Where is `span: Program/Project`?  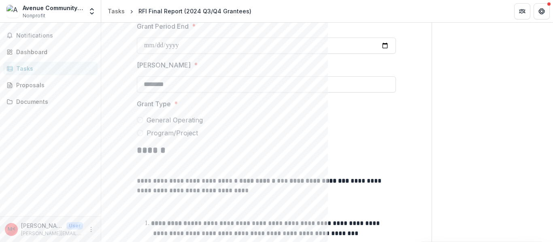 span: Program/Project is located at coordinates (172, 133).